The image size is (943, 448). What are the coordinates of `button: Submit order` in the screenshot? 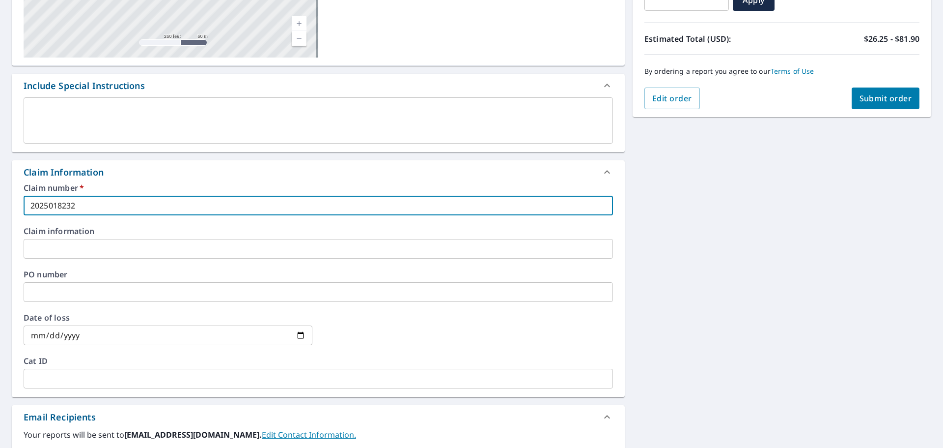 It's located at (886, 98).